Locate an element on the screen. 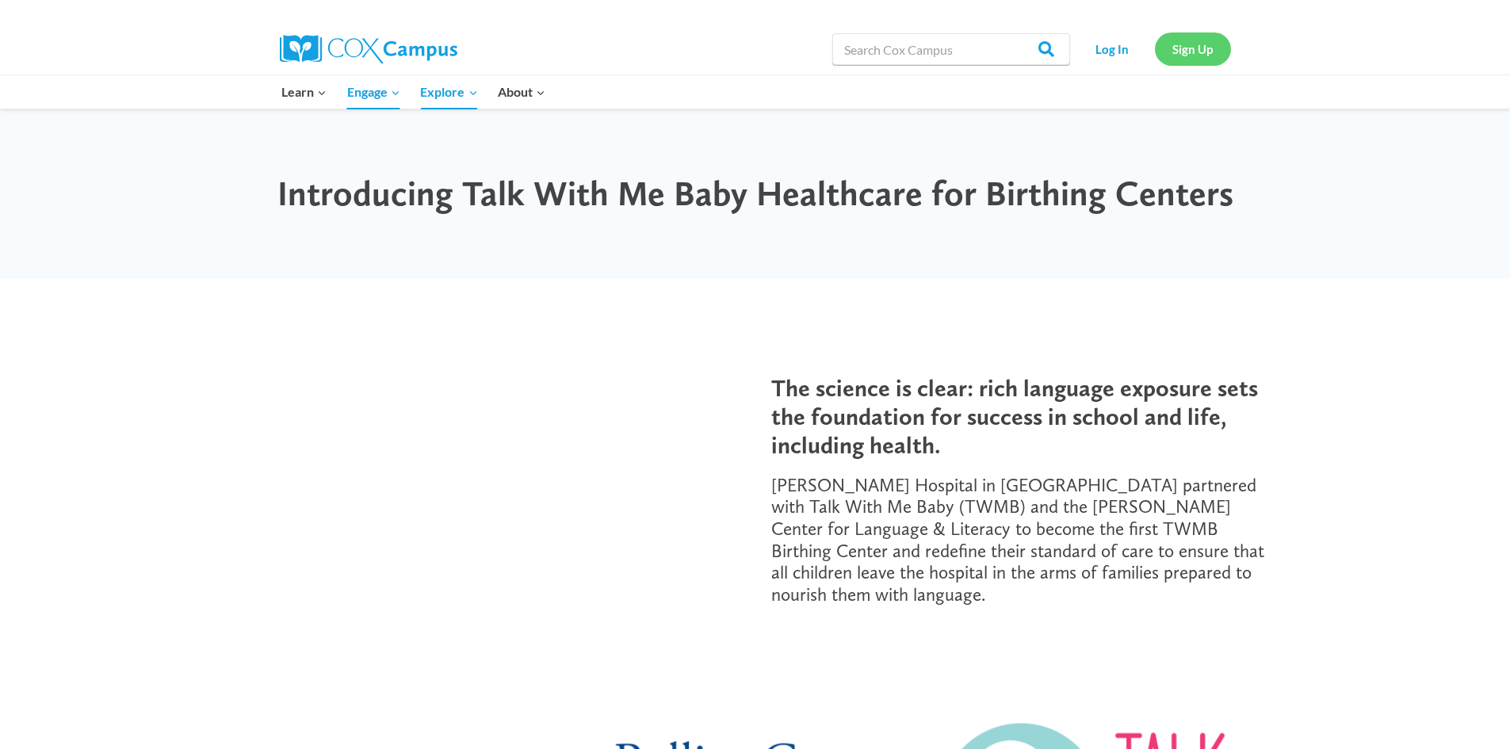  button: Child menu of Learn is located at coordinates (304, 92).